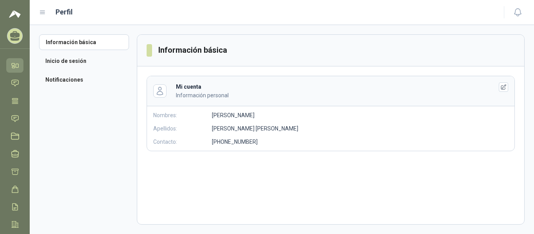 The width and height of the screenshot is (534, 234). Describe the element at coordinates (183, 142) in the screenshot. I see `p: Contacto:` at that location.